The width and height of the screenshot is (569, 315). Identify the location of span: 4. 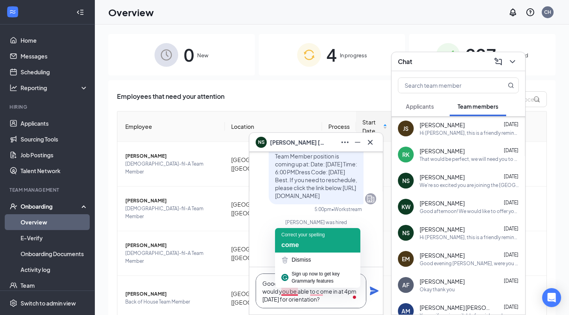
(332, 55).